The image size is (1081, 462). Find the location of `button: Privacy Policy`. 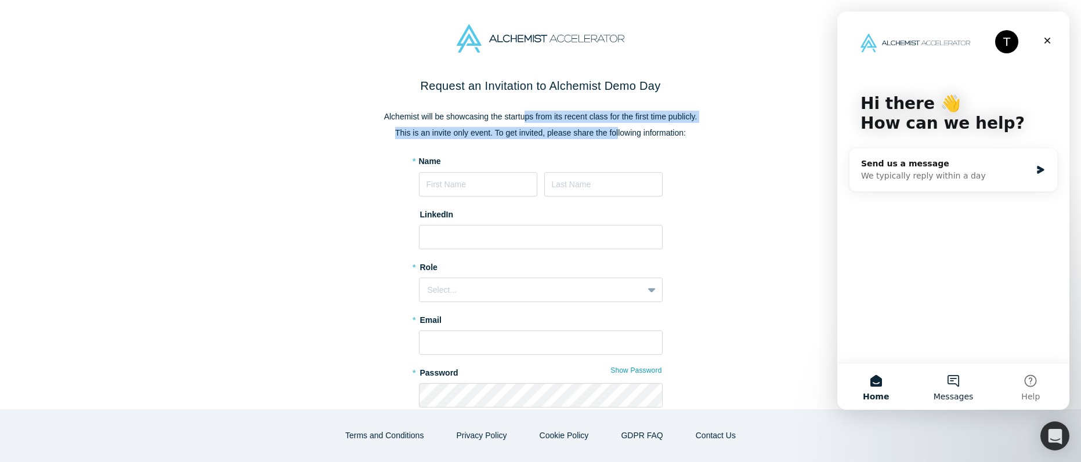

button: Privacy Policy is located at coordinates (481, 436).